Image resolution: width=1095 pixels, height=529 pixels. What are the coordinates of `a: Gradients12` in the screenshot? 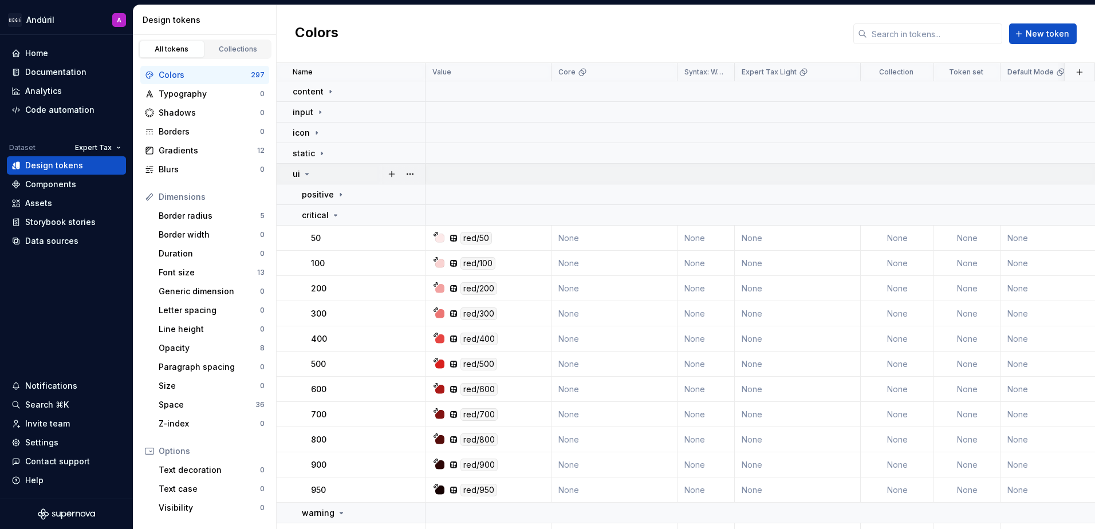 It's located at (204, 151).